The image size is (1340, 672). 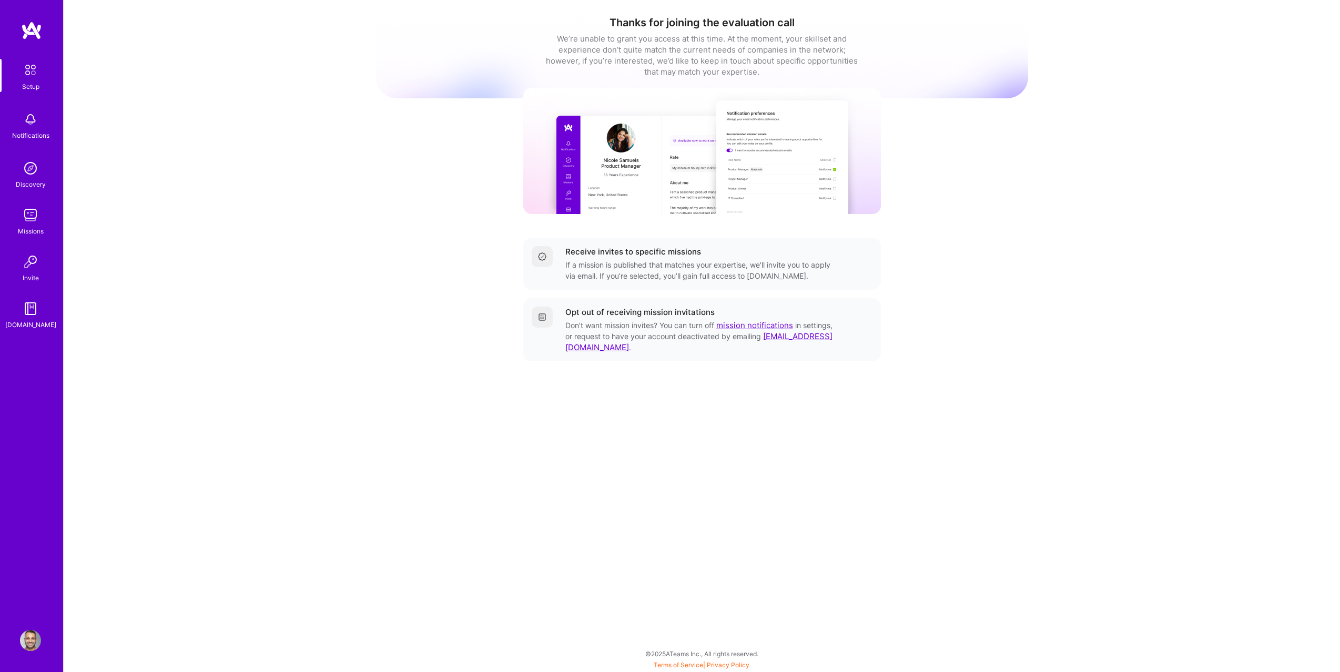 I want to click on img: curated missions, so click(x=702, y=151).